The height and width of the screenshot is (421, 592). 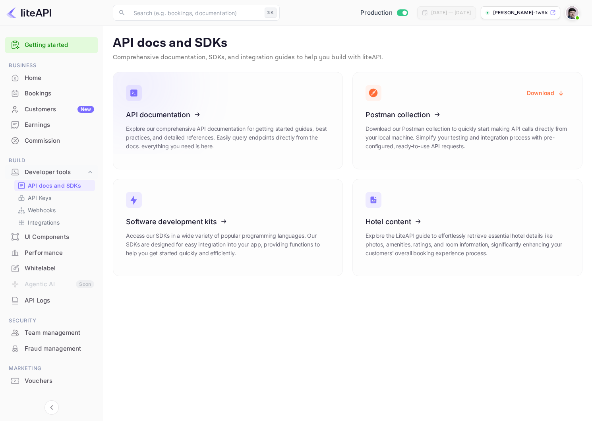 I want to click on a: API documentationExplore our comprehensive API documentation for getting started guides, best pra..., so click(x=228, y=120).